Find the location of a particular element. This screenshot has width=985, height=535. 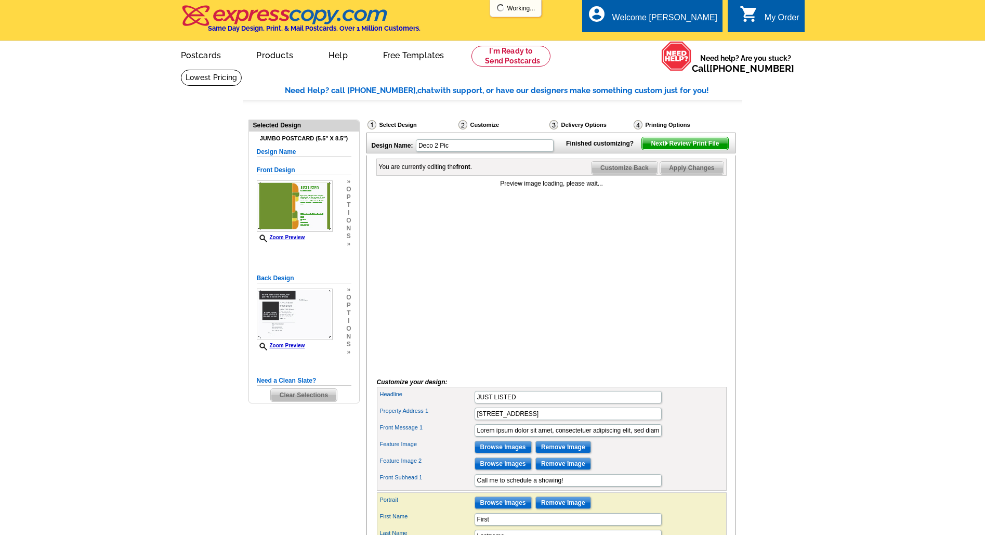

div: Delivery Options is located at coordinates (590, 125).